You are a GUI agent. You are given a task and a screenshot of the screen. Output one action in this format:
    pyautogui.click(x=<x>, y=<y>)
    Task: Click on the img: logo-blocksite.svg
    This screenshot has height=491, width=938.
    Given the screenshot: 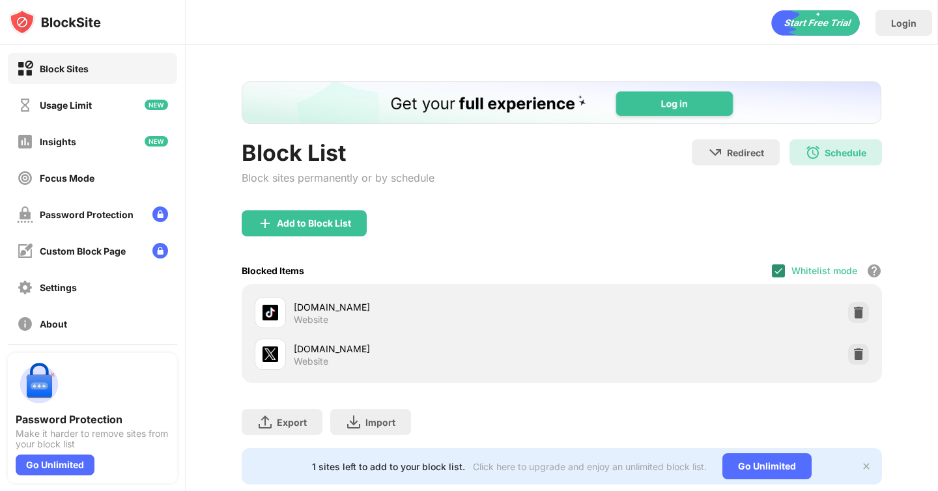 What is the action you would take?
    pyautogui.click(x=55, y=22)
    